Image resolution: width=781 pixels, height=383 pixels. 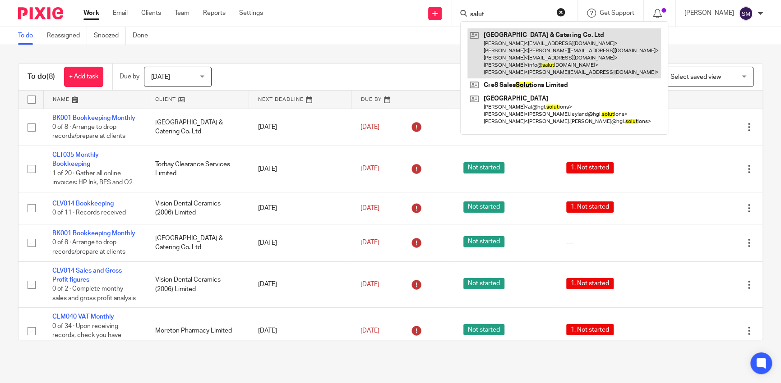 What do you see at coordinates (745, 14) in the screenshot?
I see `img: svg%3E` at bounding box center [745, 14].